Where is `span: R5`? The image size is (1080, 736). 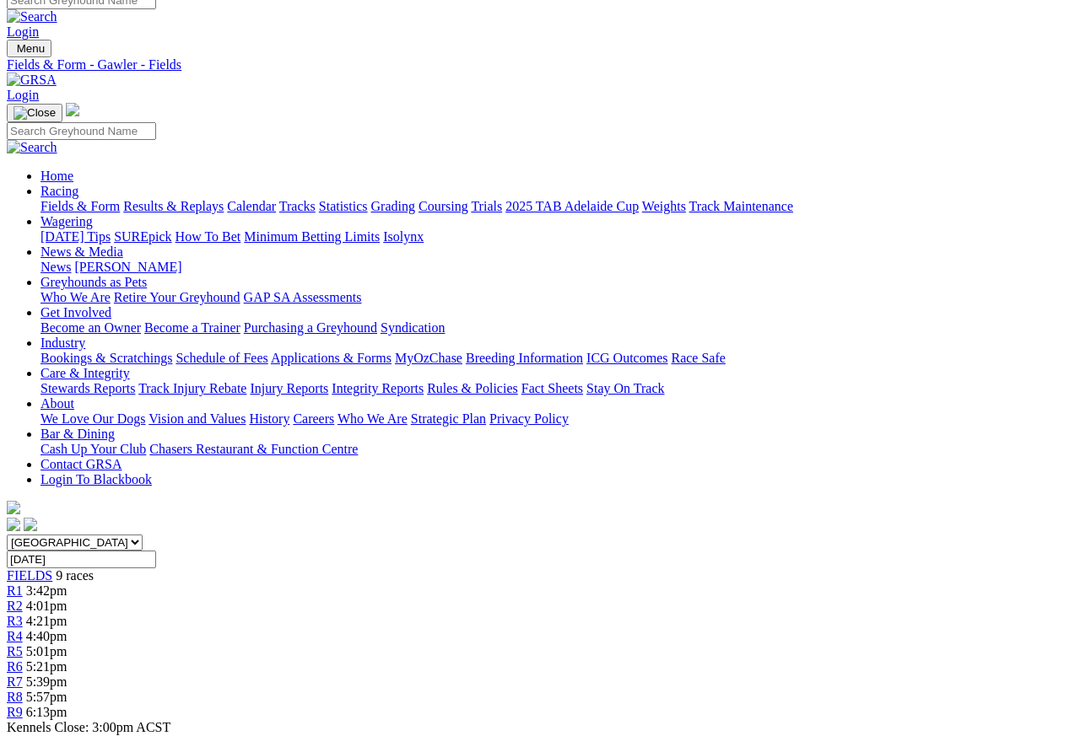
span: R5 is located at coordinates (14, 651).